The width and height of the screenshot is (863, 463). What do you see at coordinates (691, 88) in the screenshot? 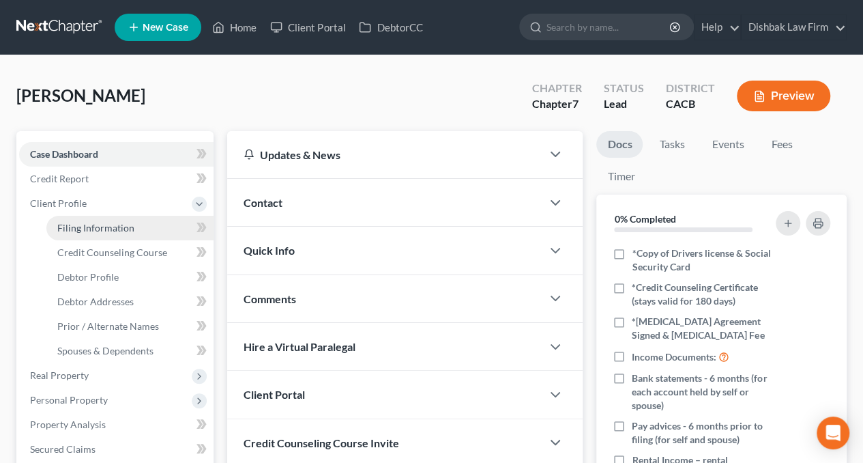
I see `div: District` at bounding box center [691, 88].